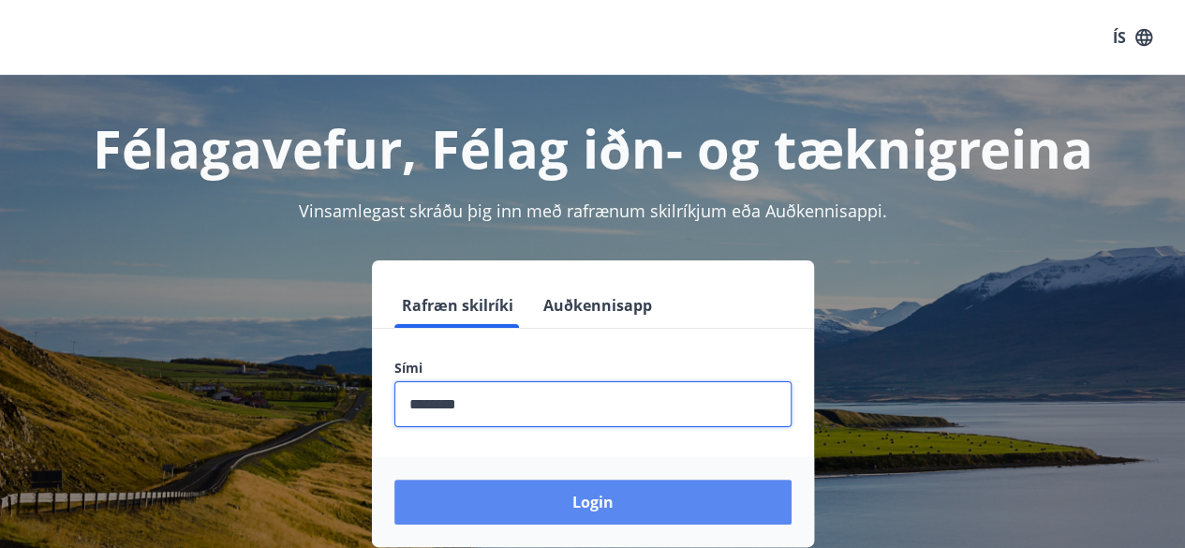 This screenshot has width=1185, height=548. What do you see at coordinates (593, 502) in the screenshot?
I see `button: Login` at bounding box center [593, 502].